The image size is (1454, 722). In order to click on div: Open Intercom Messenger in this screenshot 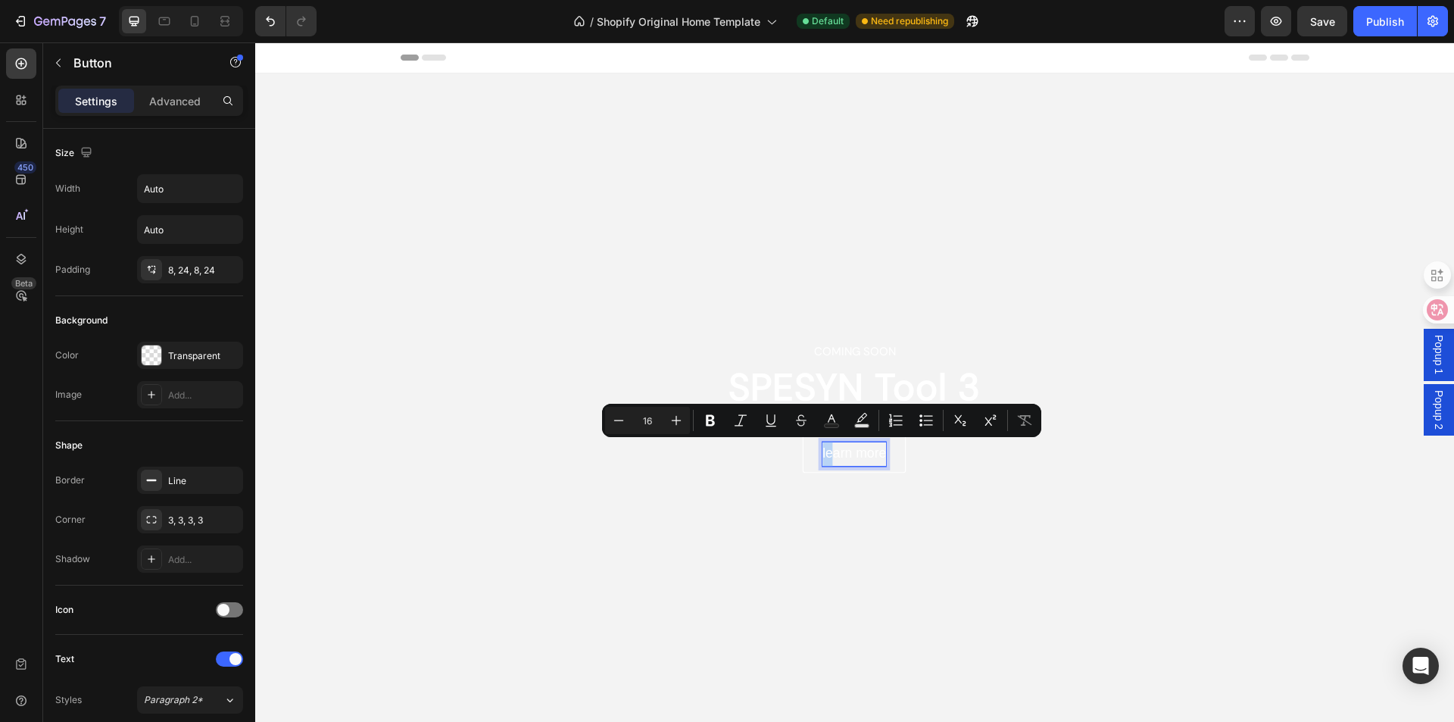, I will do `click(1420, 665)`.